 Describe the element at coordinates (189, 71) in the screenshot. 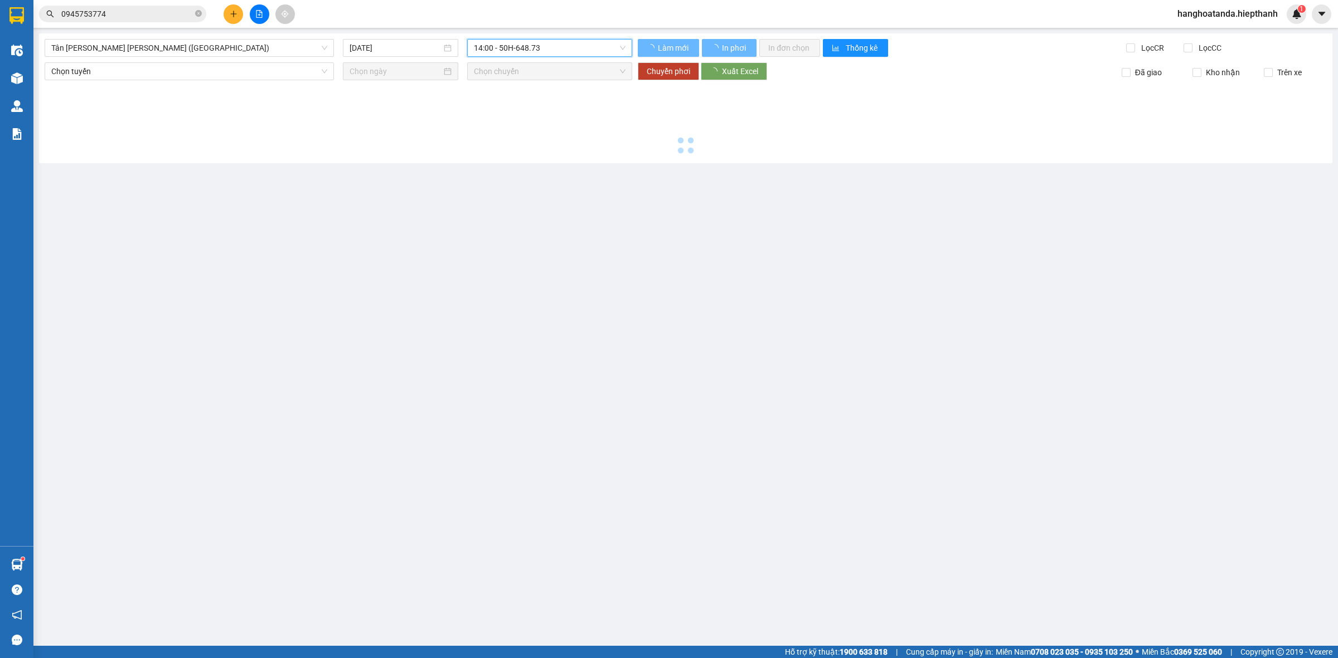

I see `span: Chọn tuyến` at that location.